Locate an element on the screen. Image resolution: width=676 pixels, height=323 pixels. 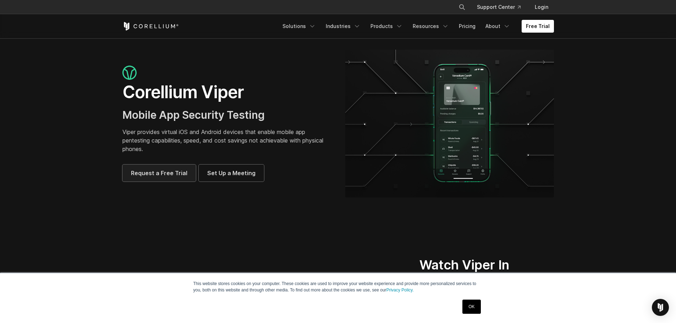
h1: Corellium Viper is located at coordinates (227, 92).